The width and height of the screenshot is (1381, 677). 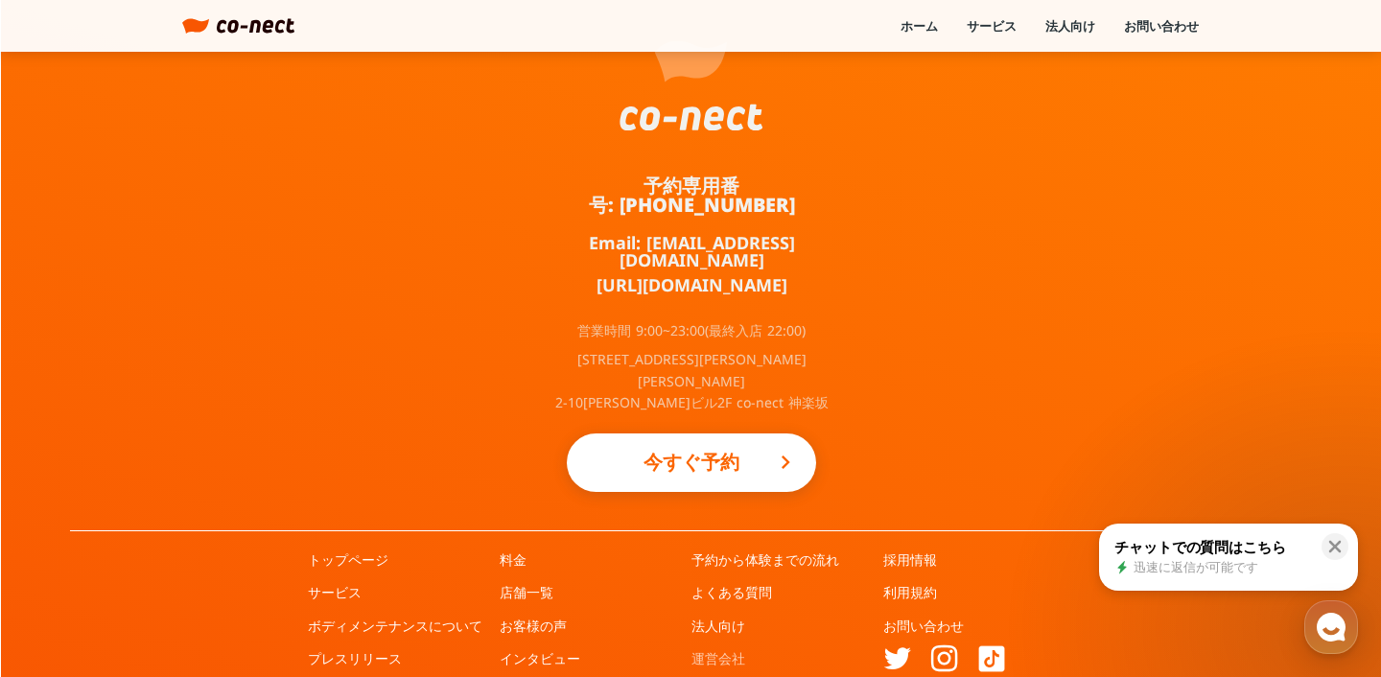 I want to click on a: お客様の声, so click(x=533, y=626).